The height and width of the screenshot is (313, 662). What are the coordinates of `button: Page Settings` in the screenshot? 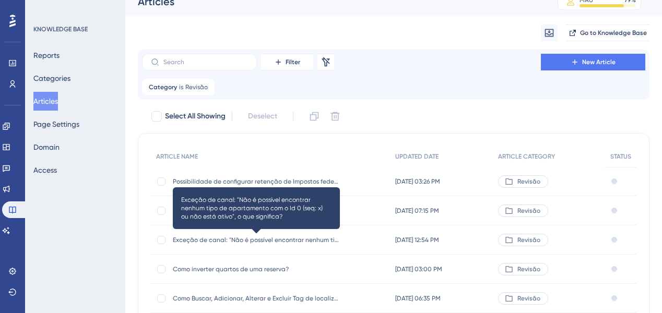 It's located at (56, 124).